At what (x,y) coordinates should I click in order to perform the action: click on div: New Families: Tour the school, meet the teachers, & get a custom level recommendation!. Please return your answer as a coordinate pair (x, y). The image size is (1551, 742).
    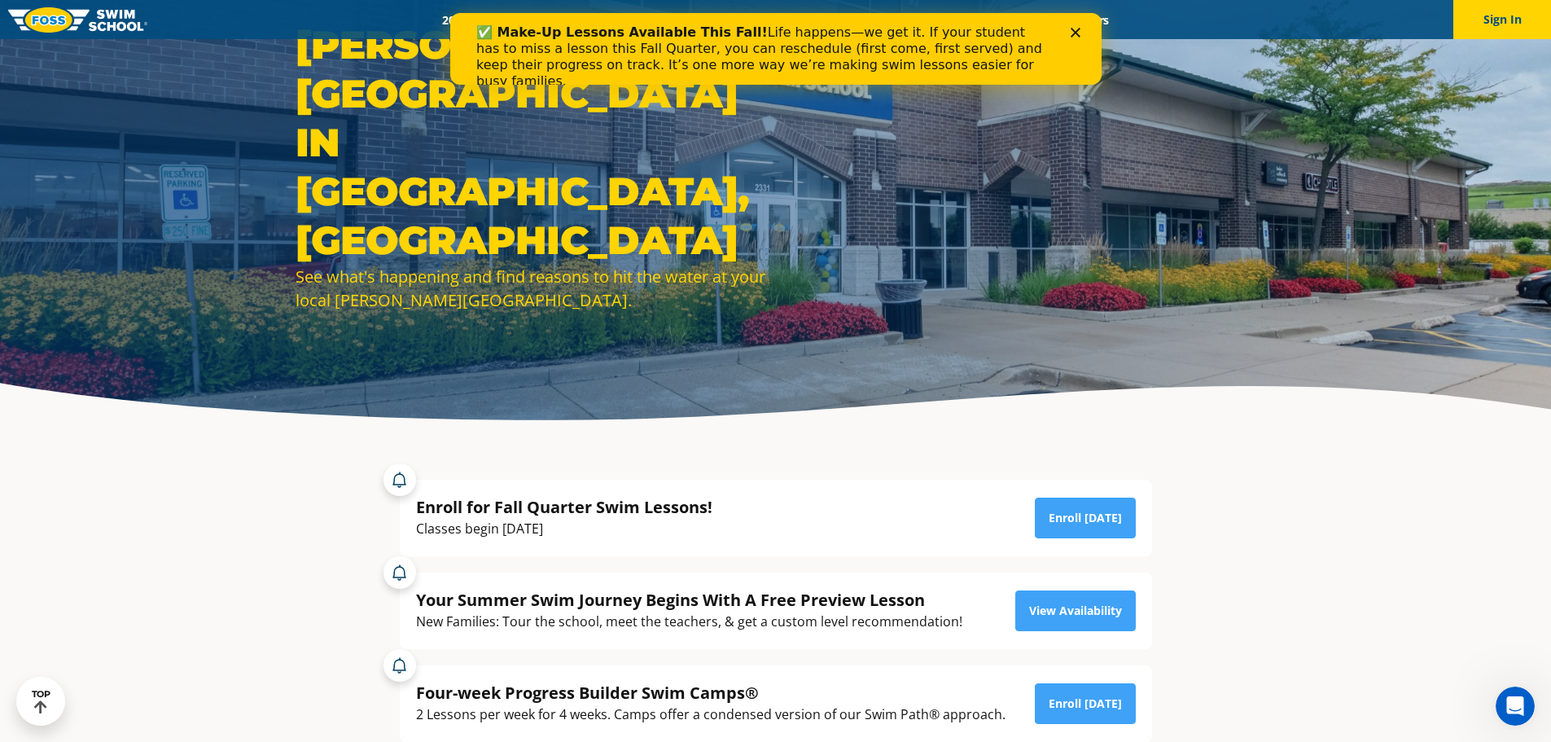
    Looking at the image, I should click on (689, 621).